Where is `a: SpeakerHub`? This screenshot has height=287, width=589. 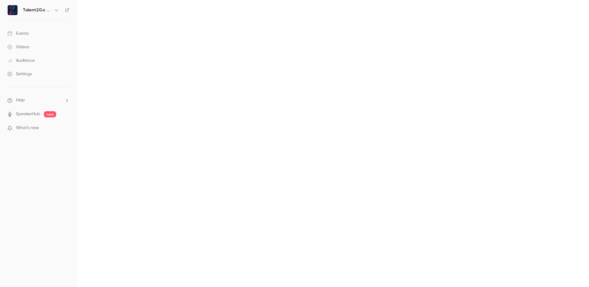 a: SpeakerHub is located at coordinates (28, 114).